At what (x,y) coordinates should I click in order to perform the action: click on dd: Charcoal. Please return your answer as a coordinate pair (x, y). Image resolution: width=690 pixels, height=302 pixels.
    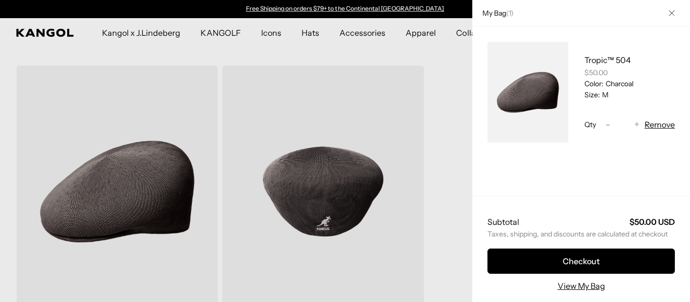
    Looking at the image, I should click on (618, 84).